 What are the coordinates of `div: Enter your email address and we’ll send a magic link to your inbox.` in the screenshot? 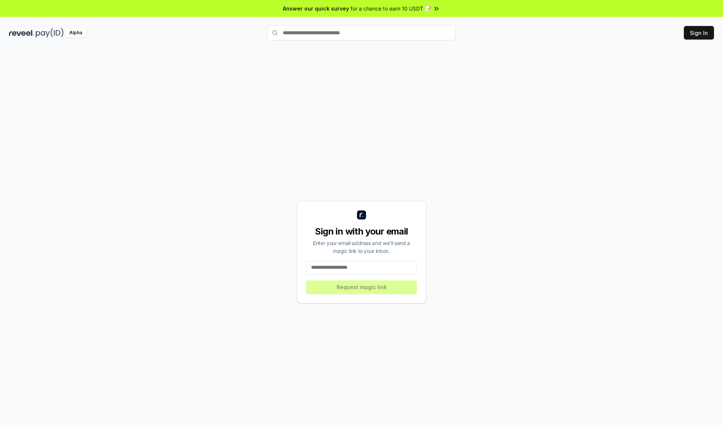 It's located at (362, 247).